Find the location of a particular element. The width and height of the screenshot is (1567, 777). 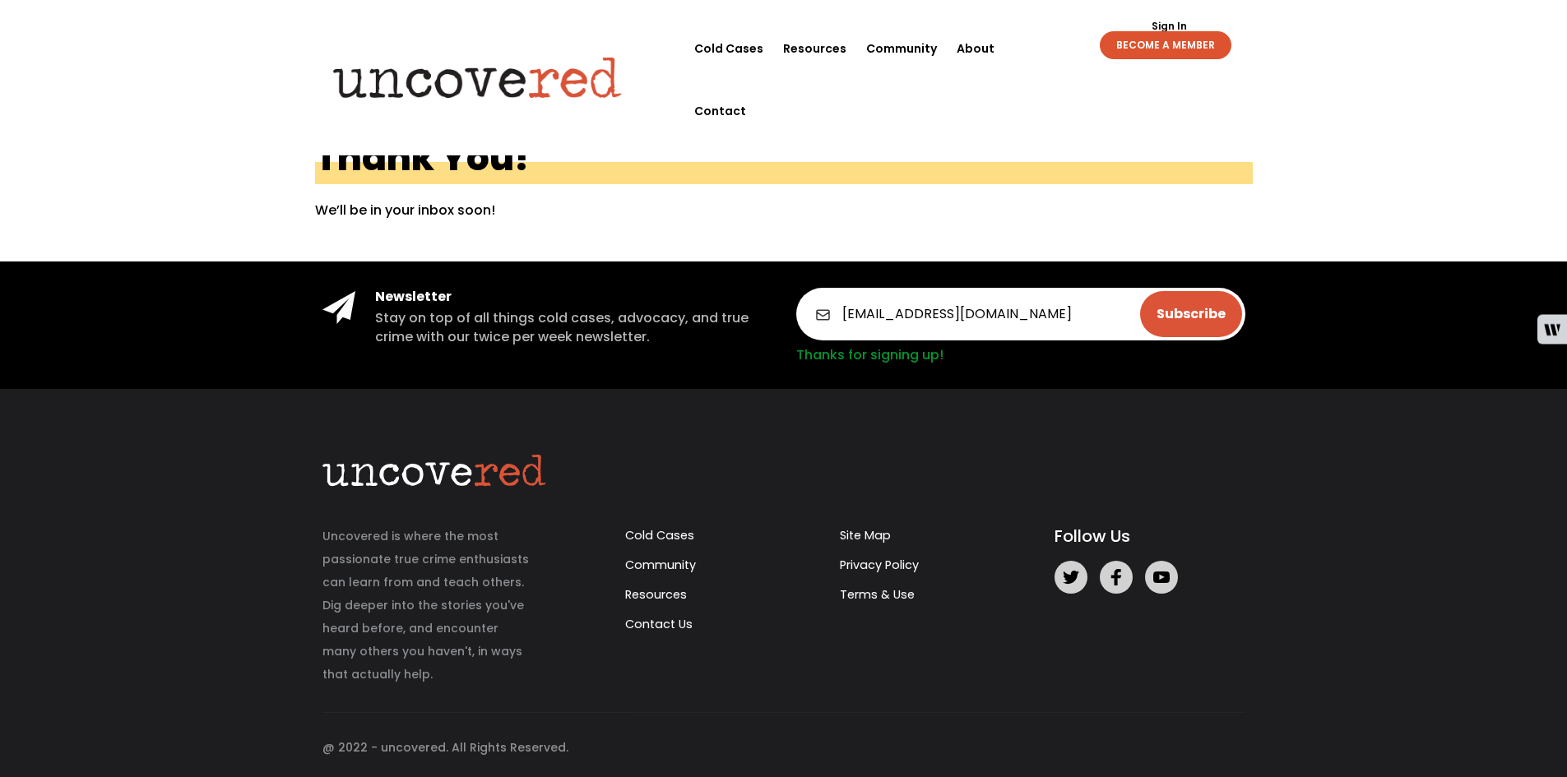

a: Contact Us is located at coordinates (659, 624).